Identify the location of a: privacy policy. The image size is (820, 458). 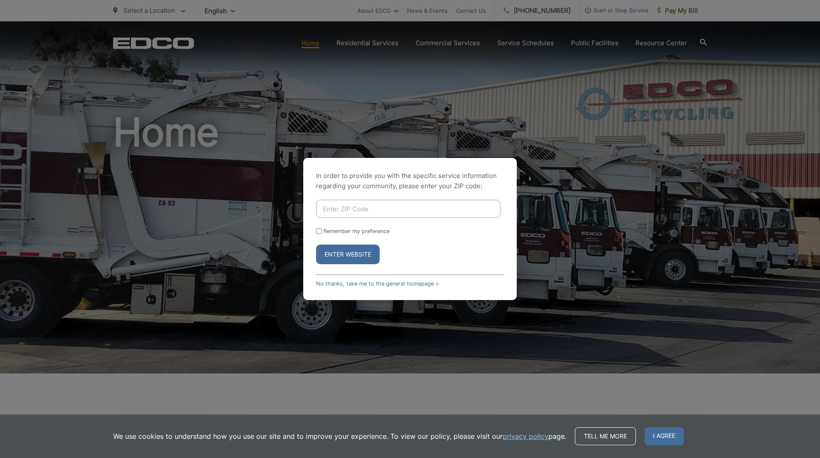
(525, 436).